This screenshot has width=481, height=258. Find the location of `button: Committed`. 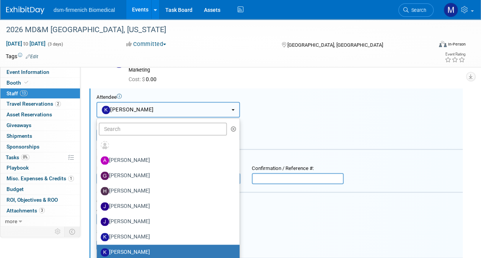

button: Committed is located at coordinates (146, 44).